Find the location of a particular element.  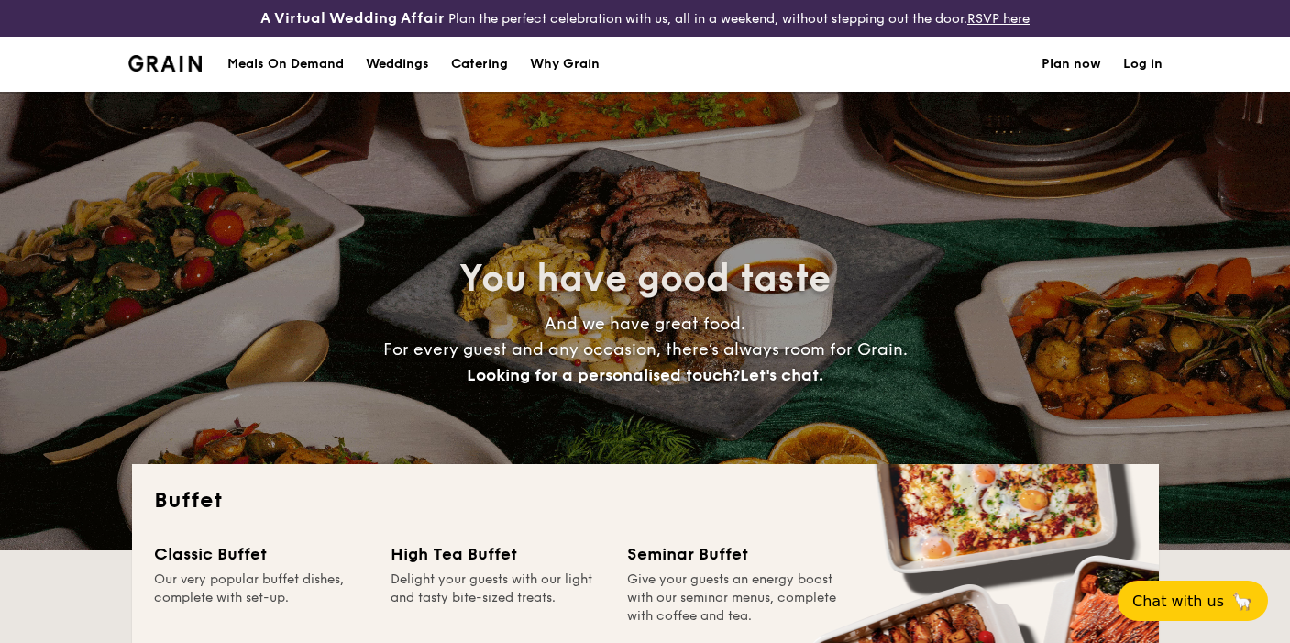

h4: A Virtual Wedding Affair is located at coordinates (352, 18).